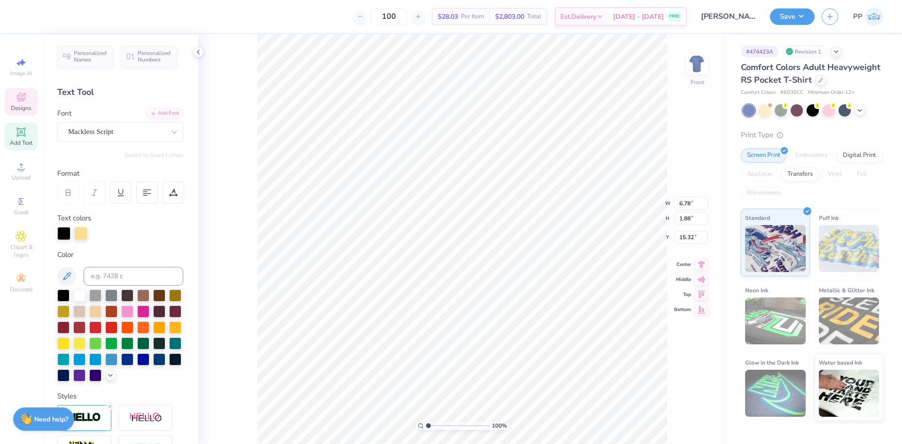 The image size is (902, 444). I want to click on img: Shadow, so click(146, 417).